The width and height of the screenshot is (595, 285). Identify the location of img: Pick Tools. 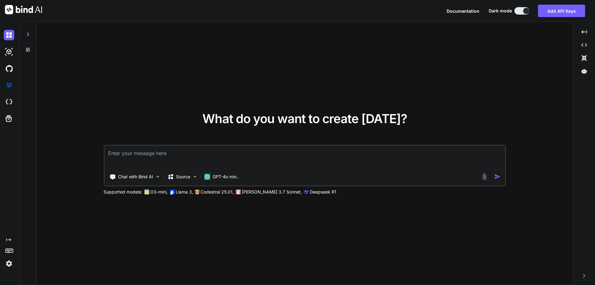
(157, 176).